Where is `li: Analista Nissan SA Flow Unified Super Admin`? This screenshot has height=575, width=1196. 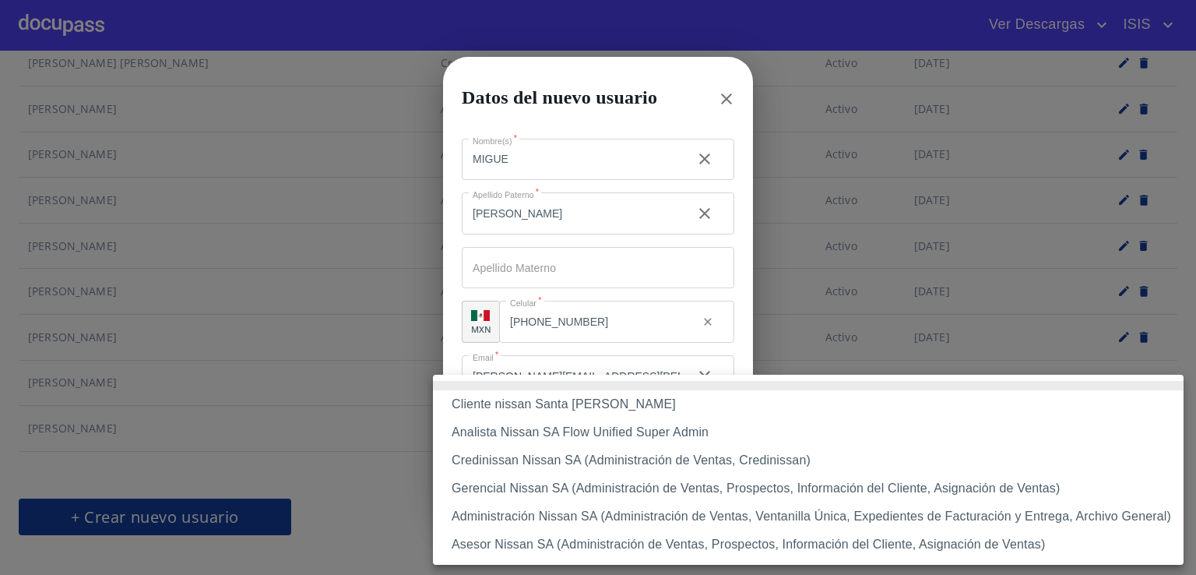
li: Analista Nissan SA Flow Unified Super Admin is located at coordinates (808, 432).